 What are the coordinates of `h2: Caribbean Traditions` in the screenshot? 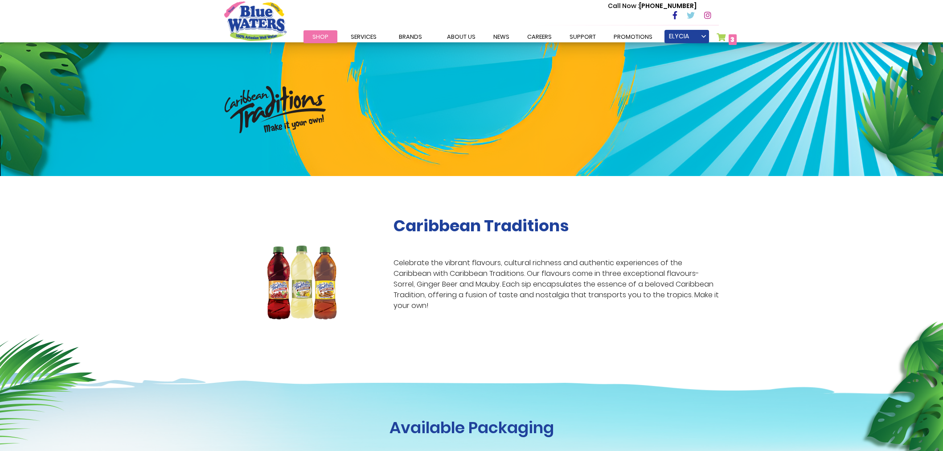 It's located at (556, 225).